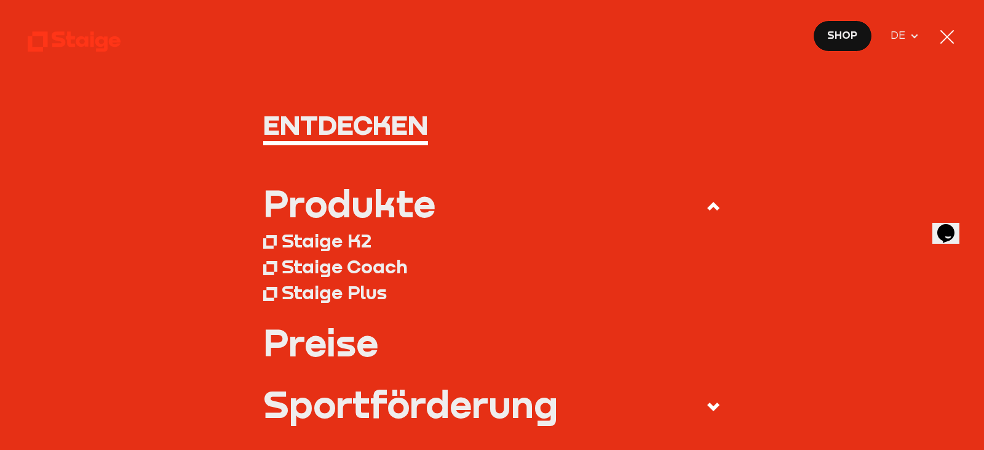 This screenshot has height=450, width=984. I want to click on div: Produkte, so click(349, 203).